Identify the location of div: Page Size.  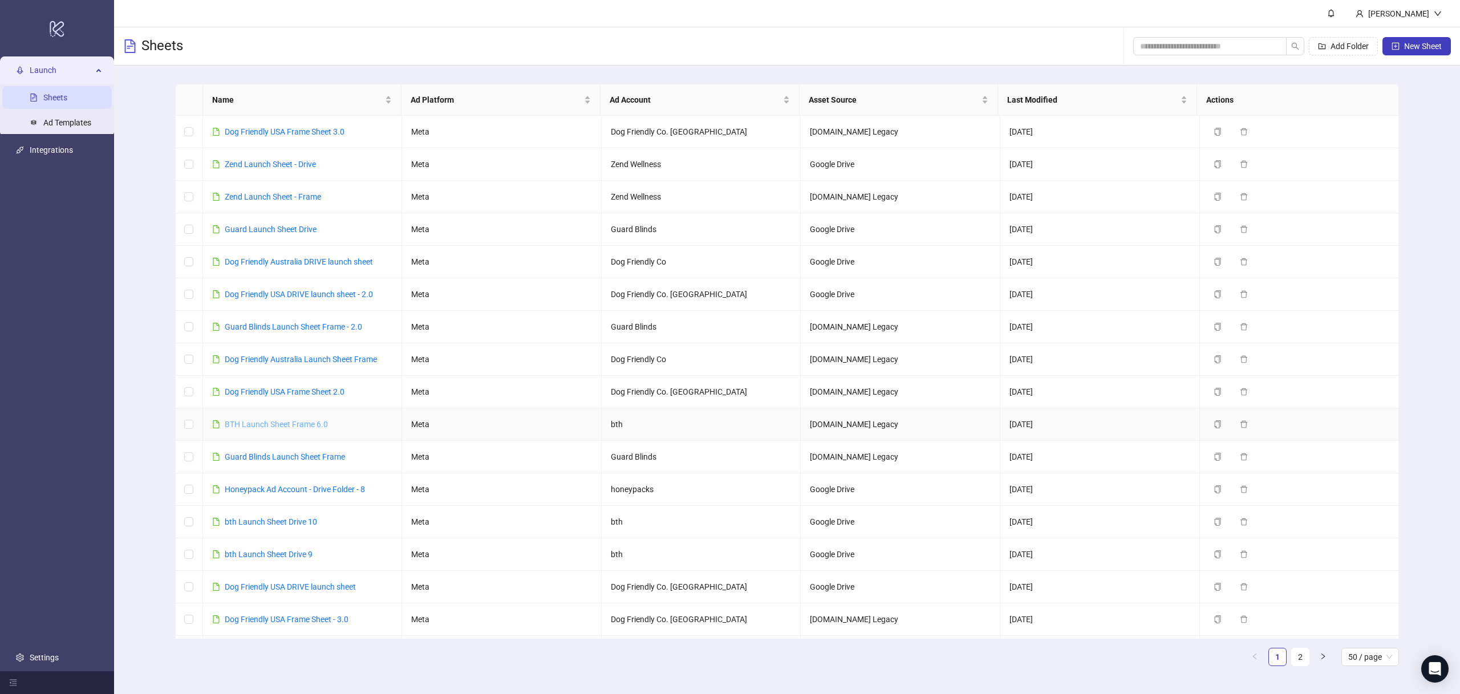
(1369, 657).